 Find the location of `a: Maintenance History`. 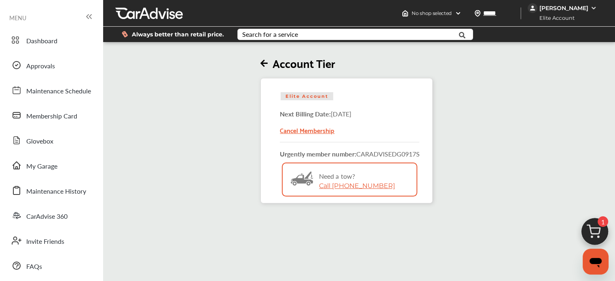

a: Maintenance History is located at coordinates (51, 191).